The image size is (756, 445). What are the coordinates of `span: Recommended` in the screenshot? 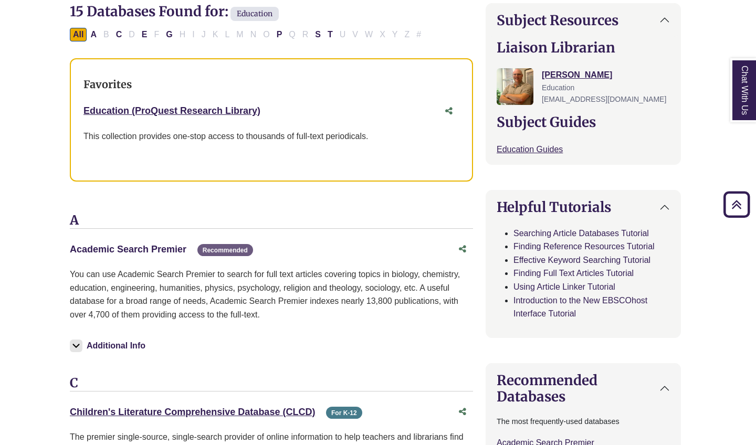 It's located at (225, 250).